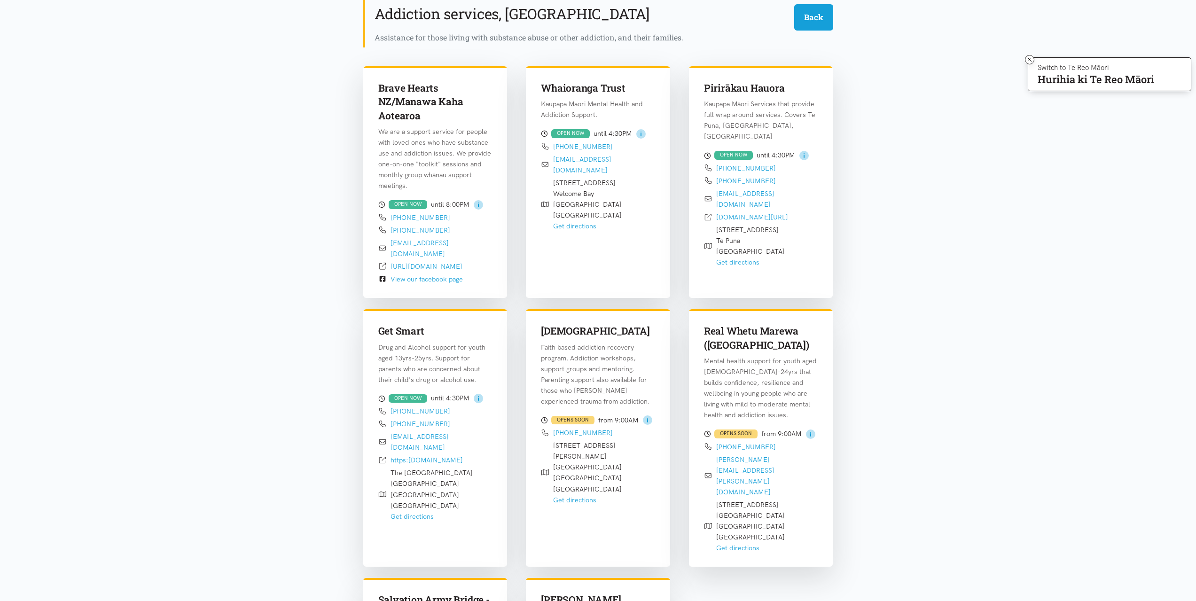 The image size is (1196, 601). Describe the element at coordinates (435, 364) in the screenshot. I see `p: Drug and Alcohol support for youth aged 13yrs-25yrs. Support for parents who are concerned about ...` at that location.